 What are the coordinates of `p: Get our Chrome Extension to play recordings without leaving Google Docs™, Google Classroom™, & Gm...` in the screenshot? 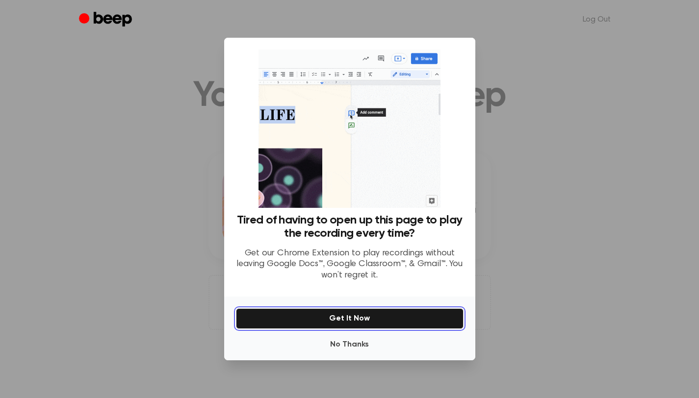 It's located at (350, 265).